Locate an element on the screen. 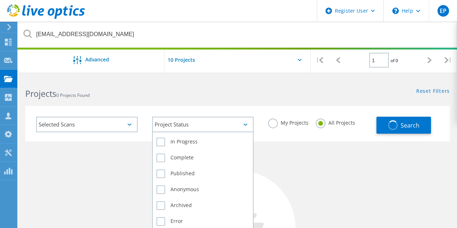 This screenshot has width=457, height=228. b: Projects is located at coordinates (41, 94).